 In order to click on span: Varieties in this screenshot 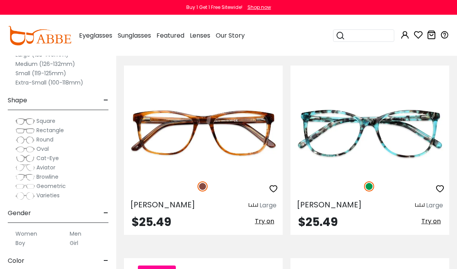, I will do `click(48, 195)`.